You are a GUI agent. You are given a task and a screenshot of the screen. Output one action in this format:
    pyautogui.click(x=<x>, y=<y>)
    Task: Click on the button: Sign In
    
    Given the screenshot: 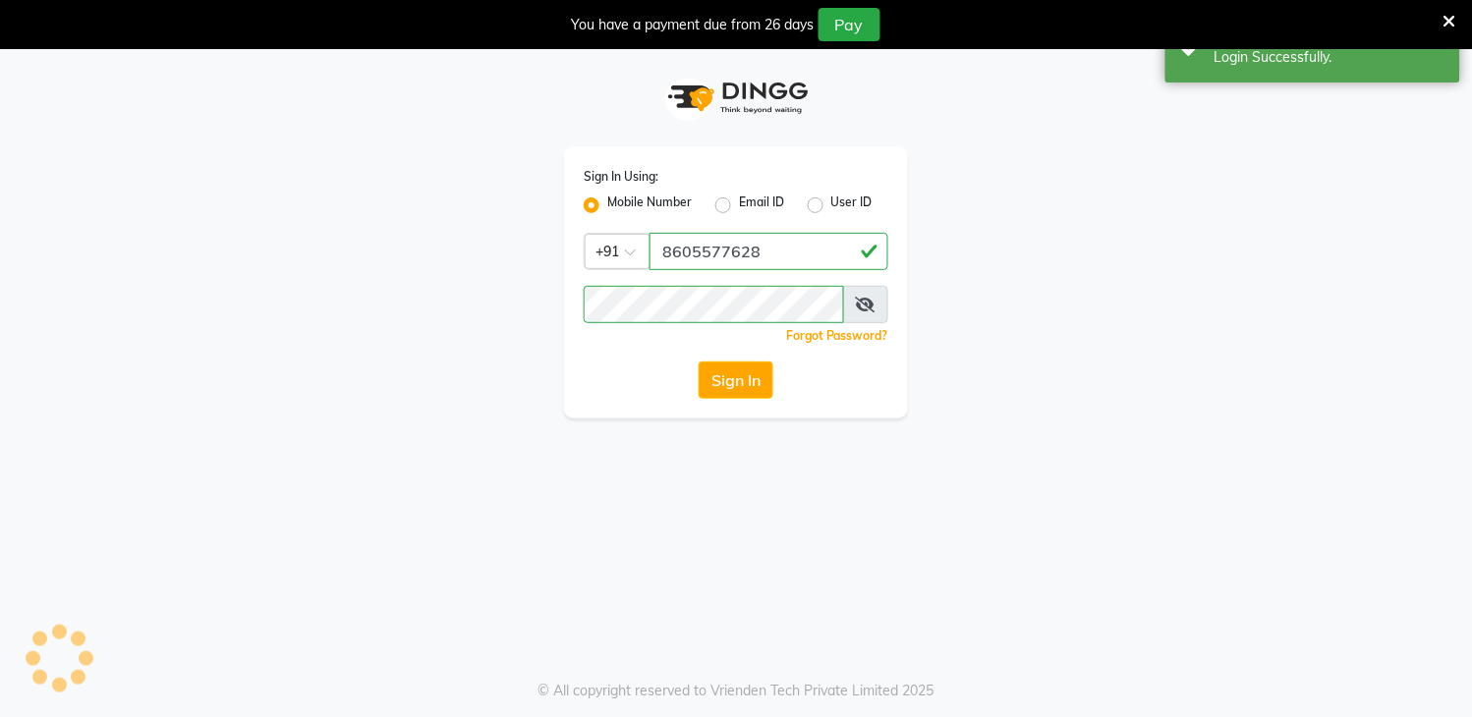 What is the action you would take?
    pyautogui.click(x=736, y=380)
    